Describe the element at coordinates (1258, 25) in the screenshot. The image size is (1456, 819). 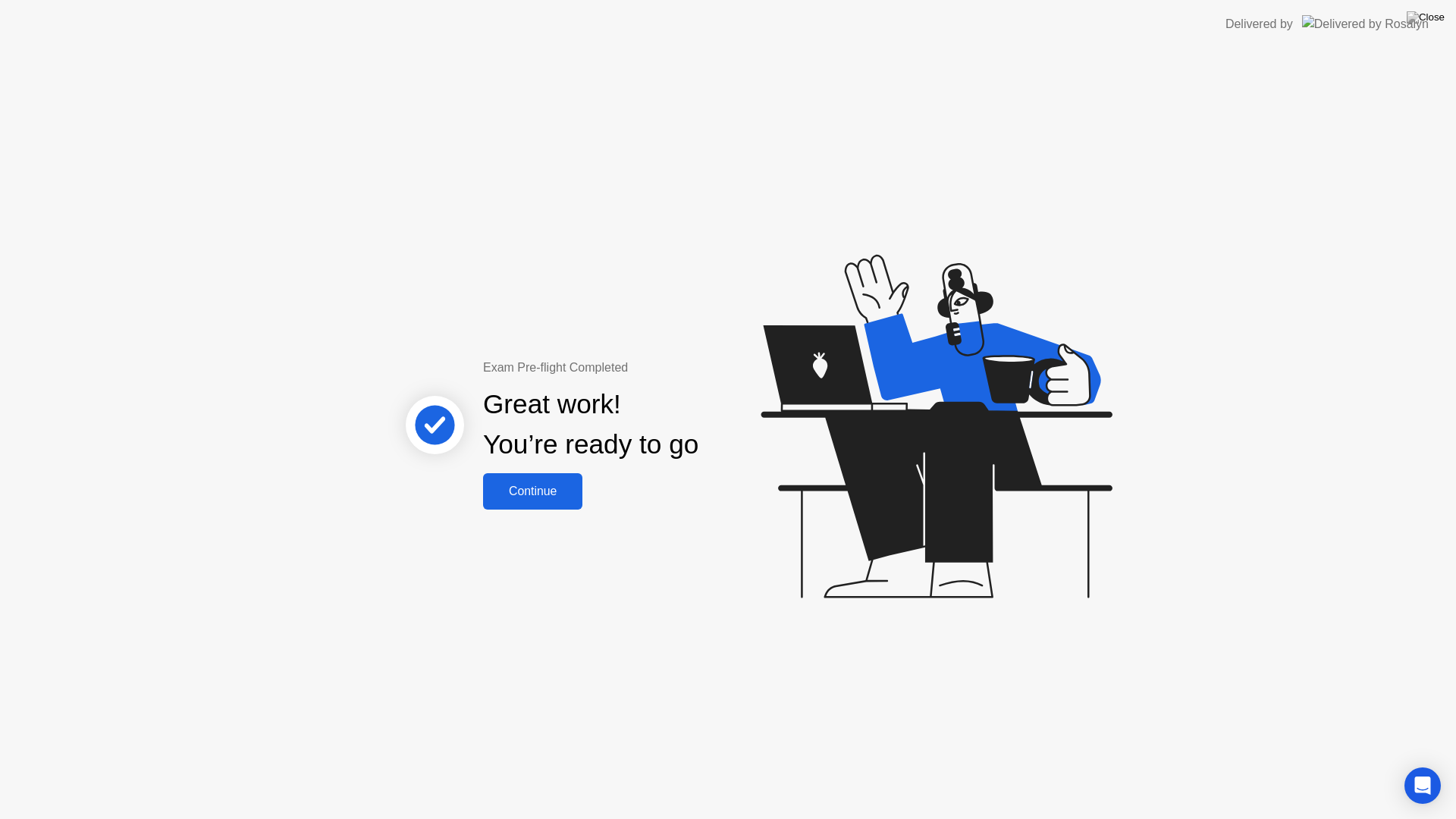
I see `div: Delivered by` at that location.